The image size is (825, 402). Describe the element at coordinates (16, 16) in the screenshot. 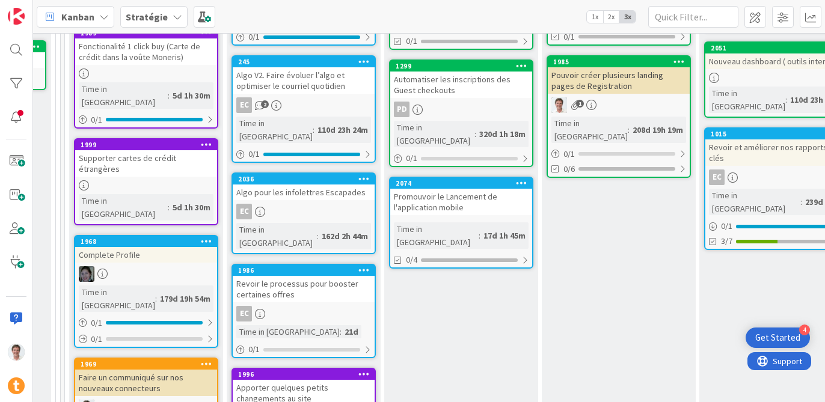

I see `img: Visit kanbanzone.com` at that location.